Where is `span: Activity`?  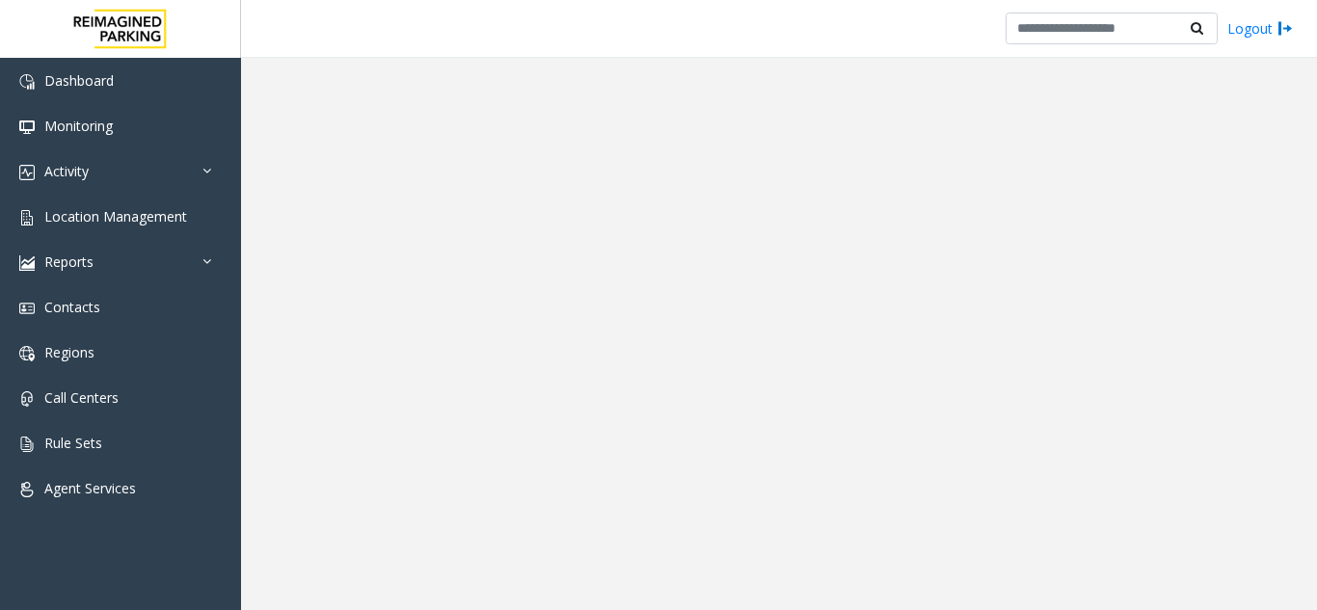 span: Activity is located at coordinates (67, 171).